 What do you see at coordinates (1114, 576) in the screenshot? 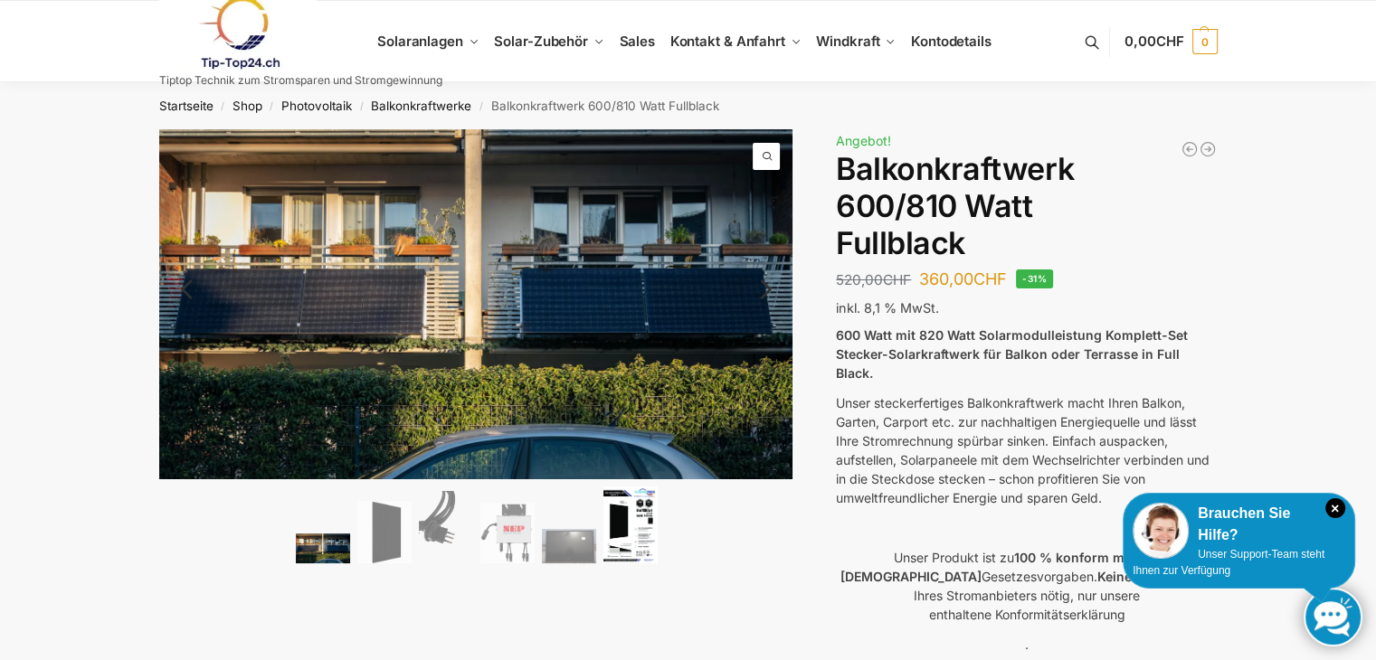
I see `strong: Keine` at bounding box center [1114, 576].